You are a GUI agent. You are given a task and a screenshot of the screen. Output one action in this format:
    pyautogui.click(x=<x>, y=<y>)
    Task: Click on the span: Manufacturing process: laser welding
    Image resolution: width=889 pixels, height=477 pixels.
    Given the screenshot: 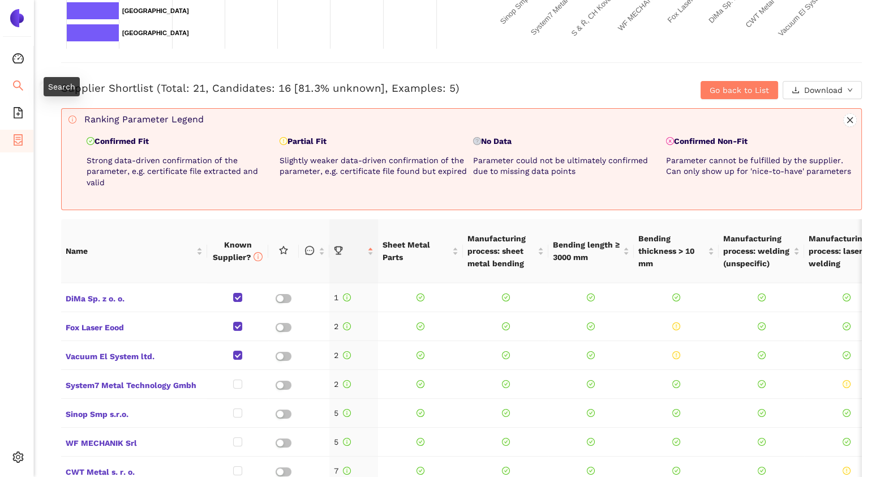 What is the action you would take?
    pyautogui.click(x=843, y=251)
    